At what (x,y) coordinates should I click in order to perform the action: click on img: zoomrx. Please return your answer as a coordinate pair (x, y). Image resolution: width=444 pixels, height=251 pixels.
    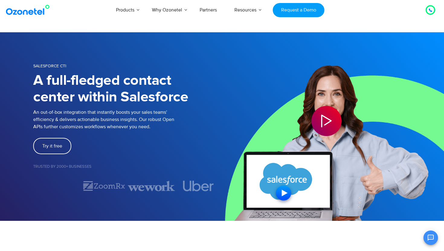
    Looking at the image, I should click on (104, 186).